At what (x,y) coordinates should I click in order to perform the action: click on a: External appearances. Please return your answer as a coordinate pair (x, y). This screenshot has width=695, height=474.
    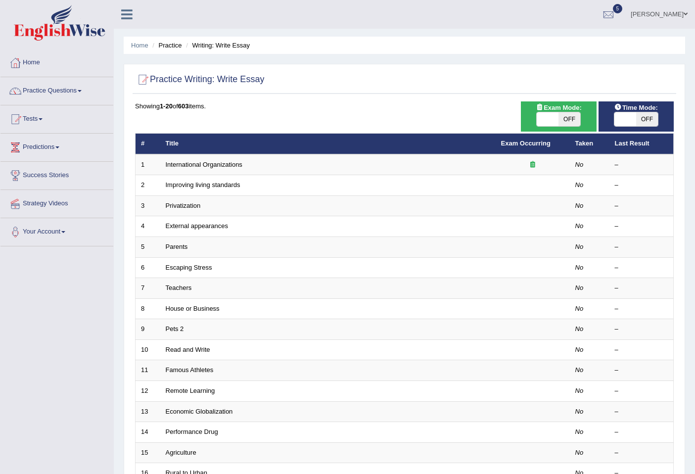
    Looking at the image, I should click on (197, 226).